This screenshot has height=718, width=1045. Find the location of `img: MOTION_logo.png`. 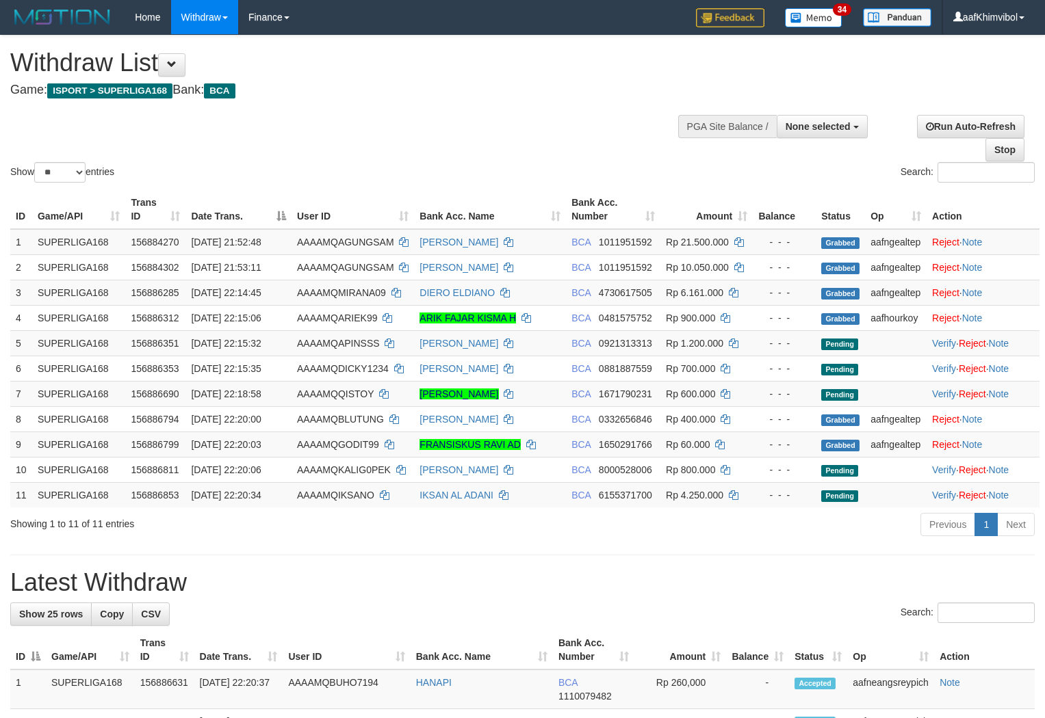

img: MOTION_logo.png is located at coordinates (62, 17).